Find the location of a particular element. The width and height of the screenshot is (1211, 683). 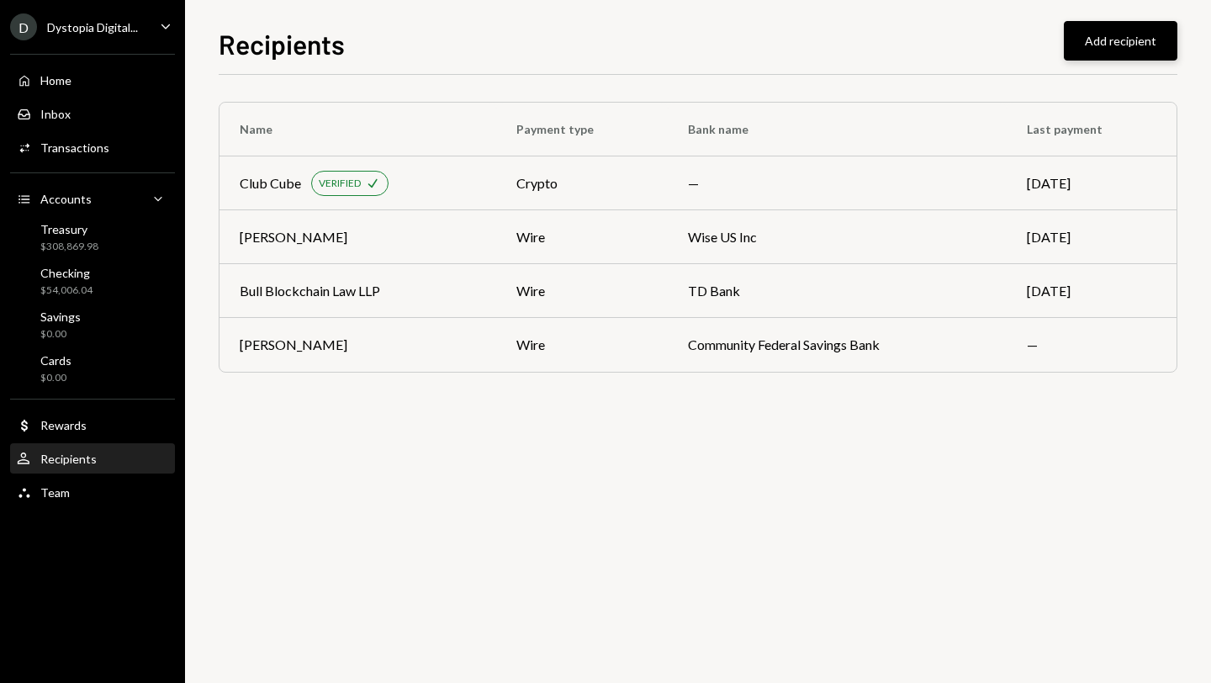

div: Cards is located at coordinates (56, 360).